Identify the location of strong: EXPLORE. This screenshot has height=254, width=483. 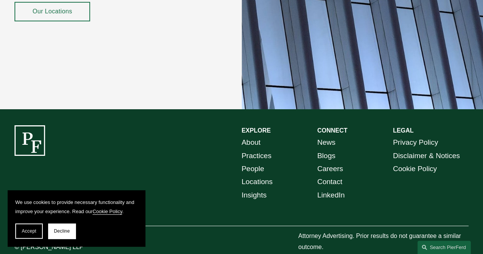
(256, 130).